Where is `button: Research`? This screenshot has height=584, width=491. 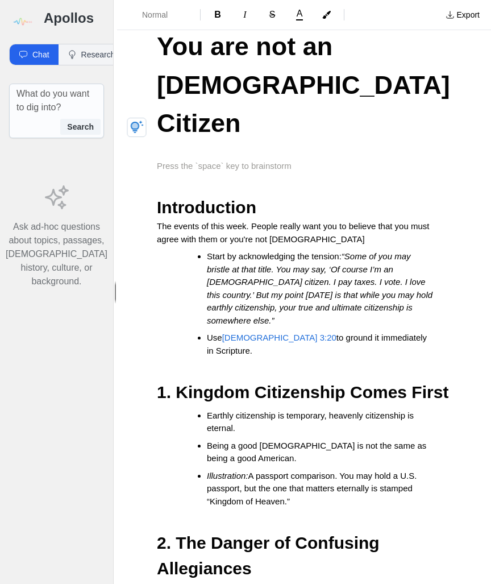
button: Research is located at coordinates (91, 55).